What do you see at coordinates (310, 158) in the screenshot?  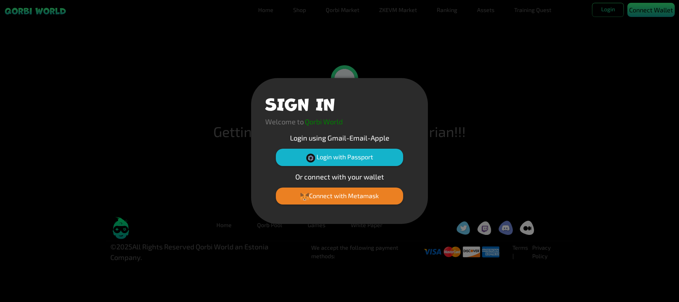 I see `img: Passport Logo` at bounding box center [310, 158].